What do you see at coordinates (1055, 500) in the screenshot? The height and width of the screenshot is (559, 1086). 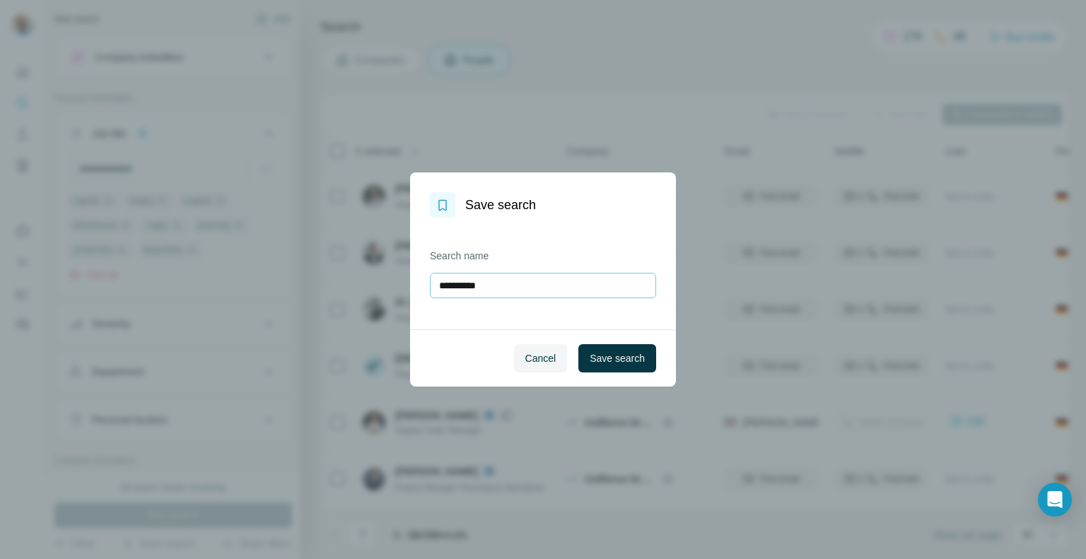 I see `div: Open Intercom Messenger` at bounding box center [1055, 500].